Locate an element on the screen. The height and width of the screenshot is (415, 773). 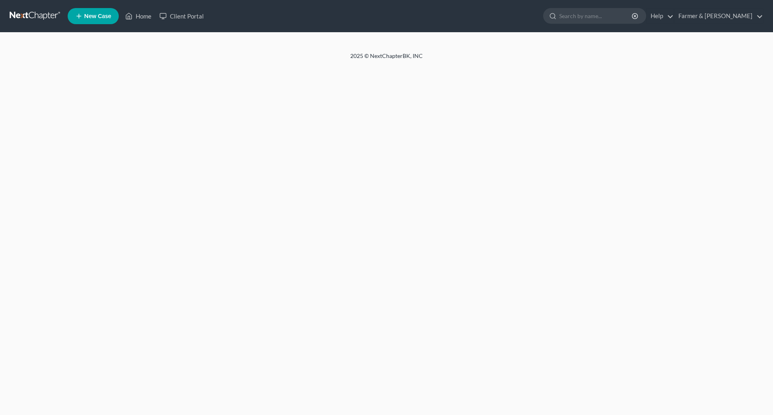
a: Help is located at coordinates (660, 16).